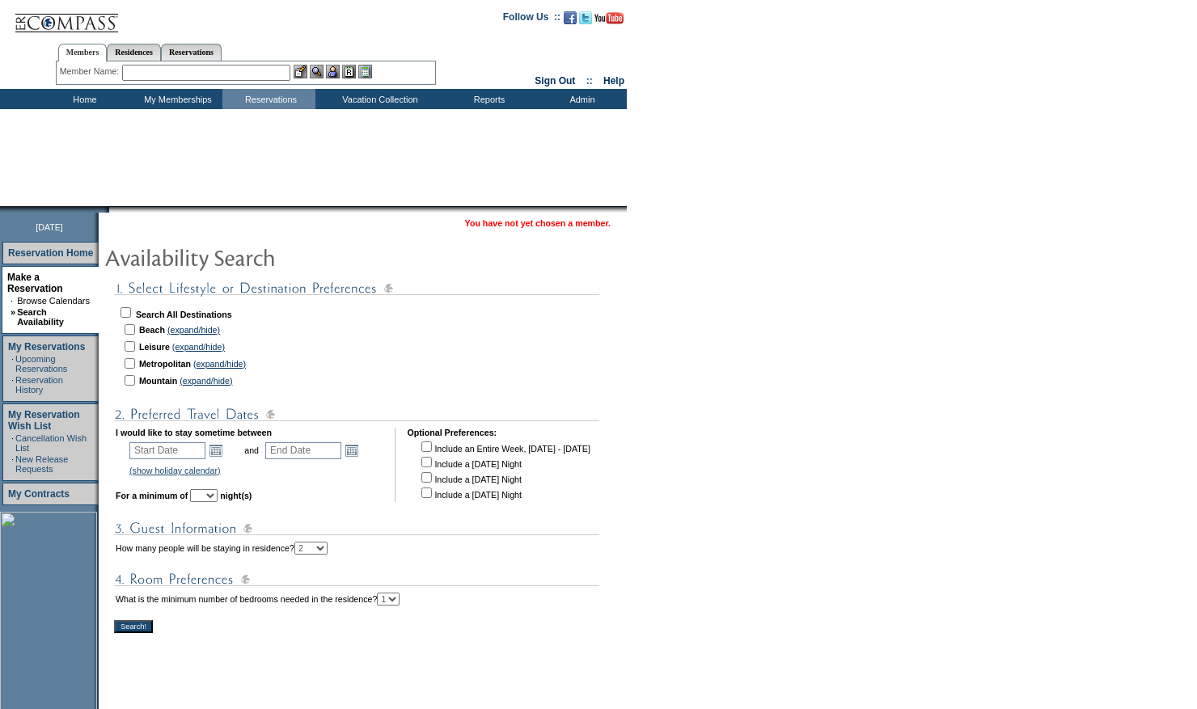 Image resolution: width=1197 pixels, height=709 pixels. What do you see at coordinates (158, 381) in the screenshot?
I see `b: Mountain` at bounding box center [158, 381].